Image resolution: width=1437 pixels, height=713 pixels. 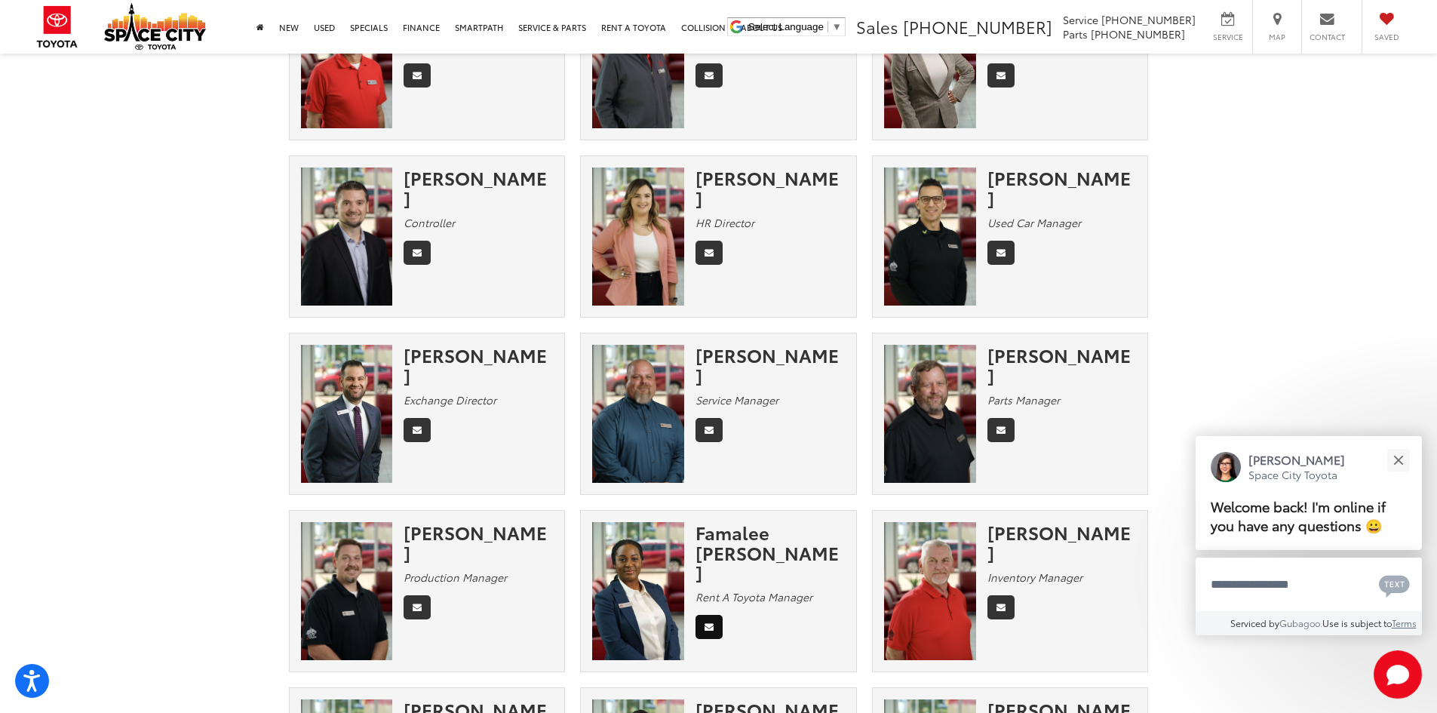 I want to click on em: HR Director, so click(x=725, y=222).